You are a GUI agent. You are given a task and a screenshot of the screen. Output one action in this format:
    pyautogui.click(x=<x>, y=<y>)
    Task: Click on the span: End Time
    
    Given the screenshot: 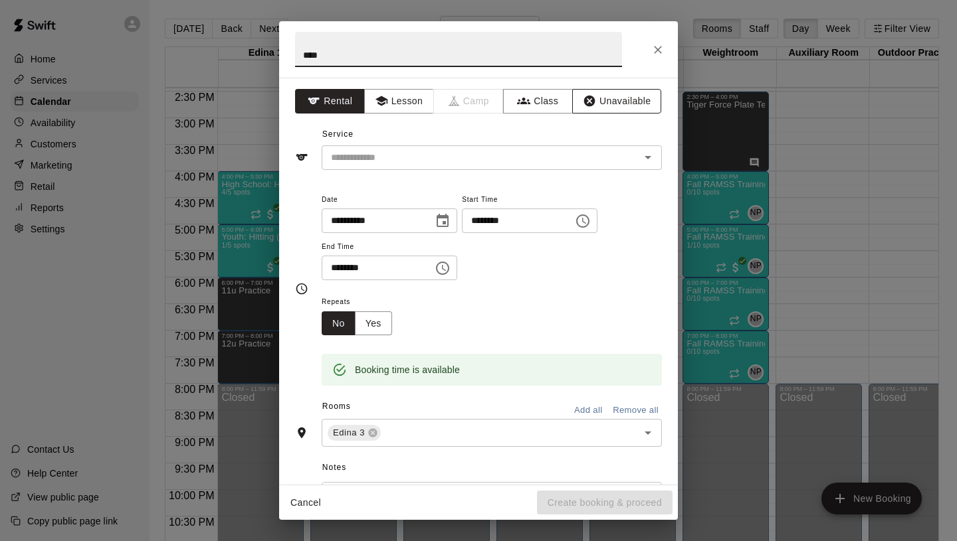 What is the action you would take?
    pyautogui.click(x=389, y=247)
    